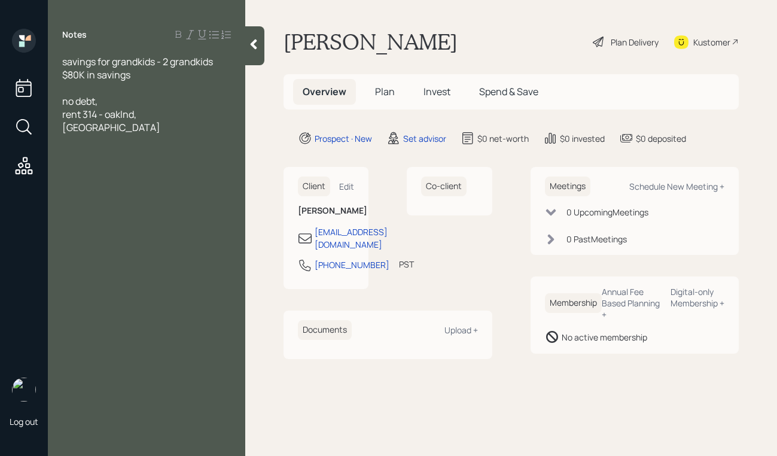 This screenshot has width=777, height=456. I want to click on div: Plan Delivery, so click(634, 42).